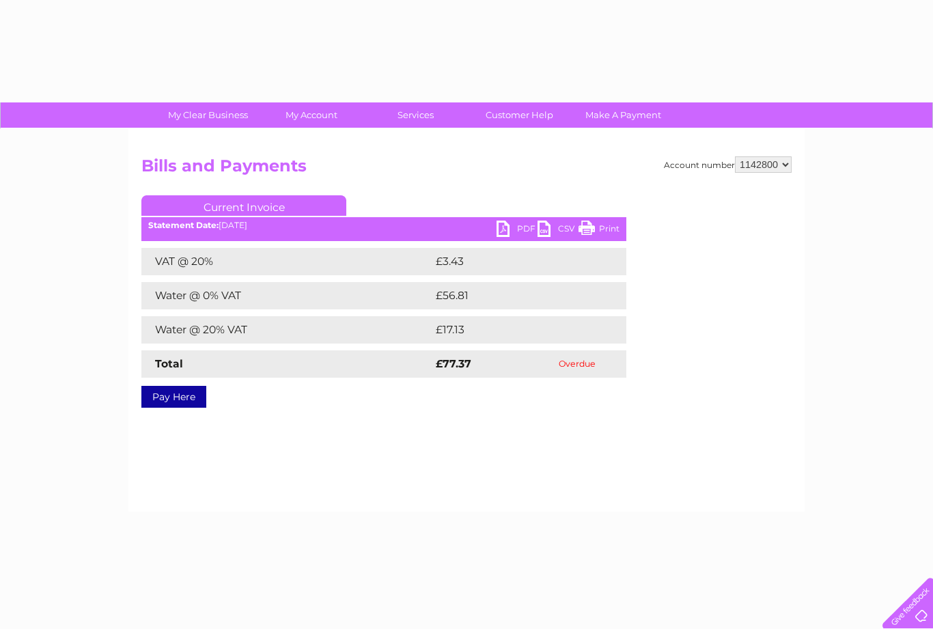 This screenshot has height=629, width=933. Describe the element at coordinates (244, 206) in the screenshot. I see `a: Current Invoice` at that location.